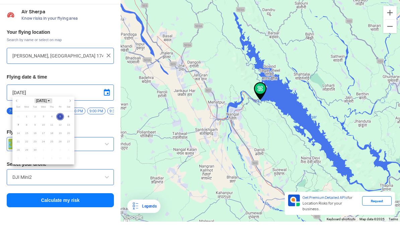 The height and width of the screenshot is (243, 400). What do you see at coordinates (68, 134) in the screenshot?
I see `span: 20` at bounding box center [68, 134].